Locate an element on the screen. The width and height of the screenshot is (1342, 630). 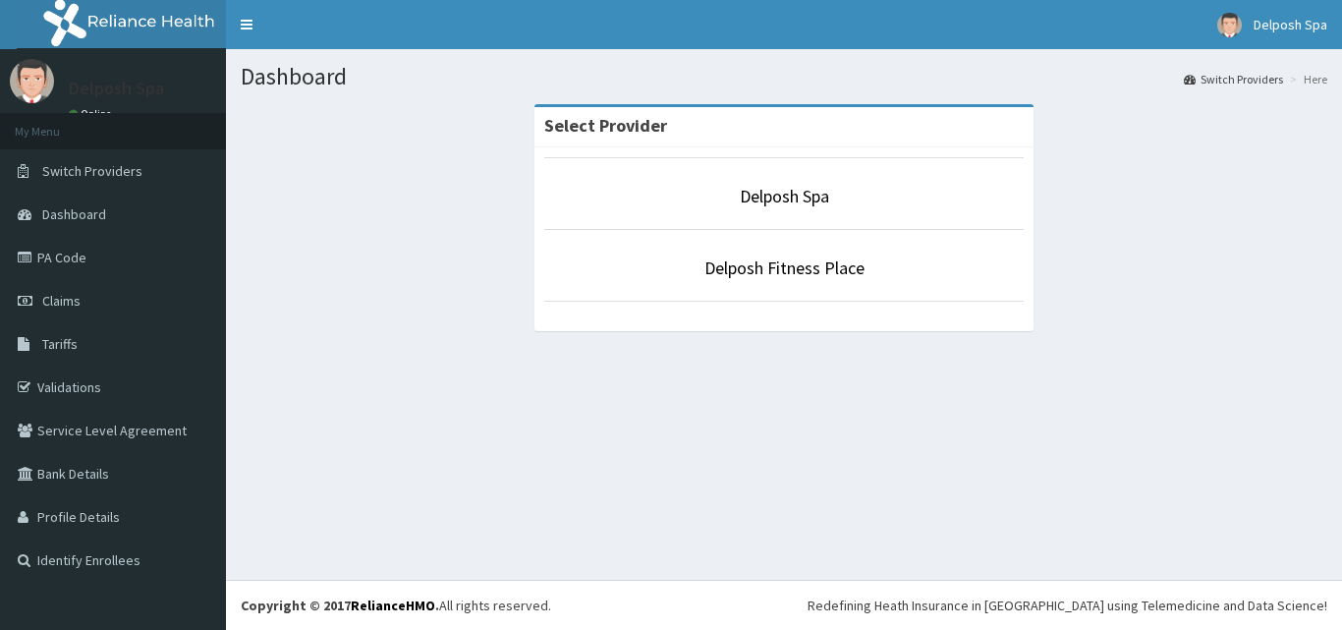
span: Dashboard is located at coordinates (74, 214).